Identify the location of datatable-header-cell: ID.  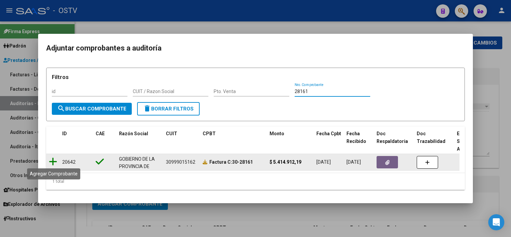
(76, 141).